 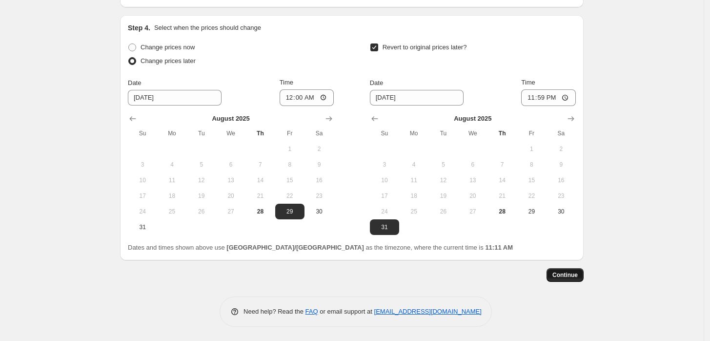 What do you see at coordinates (502, 133) in the screenshot?
I see `th: Thursday` at bounding box center [502, 133].